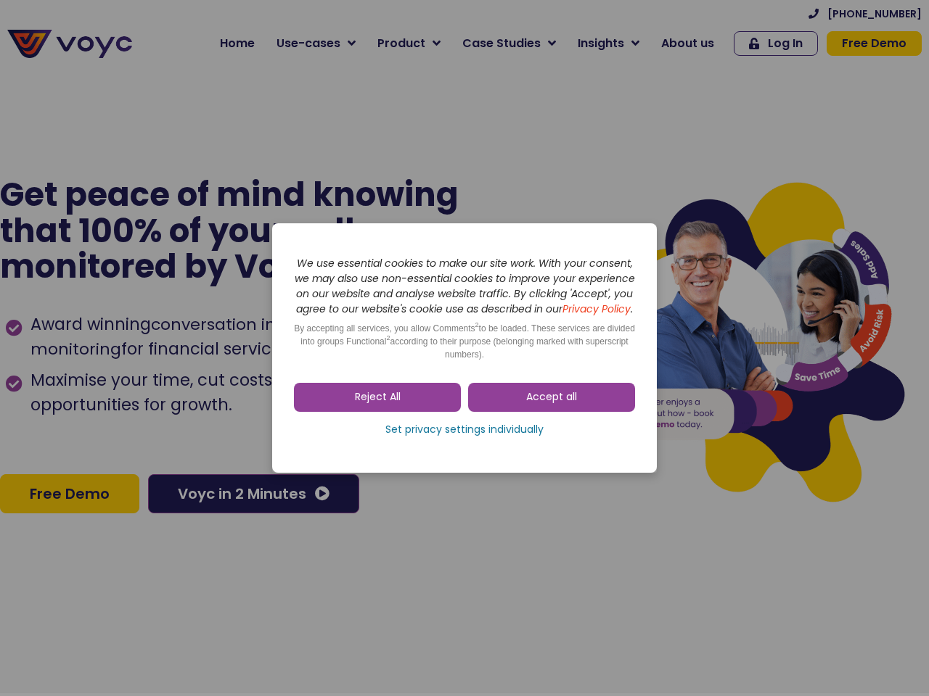 Image resolution: width=929 pixels, height=696 pixels. Describe the element at coordinates (596, 309) in the screenshot. I see `a: Privacy Policy` at that location.